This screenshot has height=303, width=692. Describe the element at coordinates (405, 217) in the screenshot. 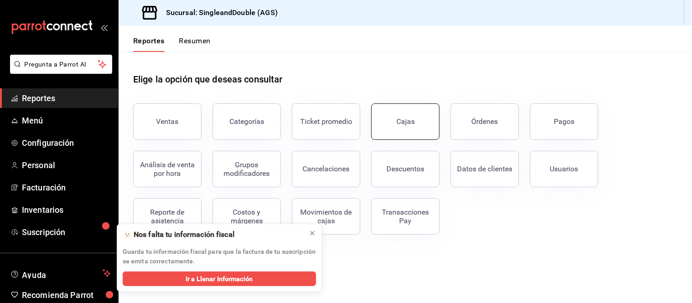

I see `div: Transacciones Pay` at that location.